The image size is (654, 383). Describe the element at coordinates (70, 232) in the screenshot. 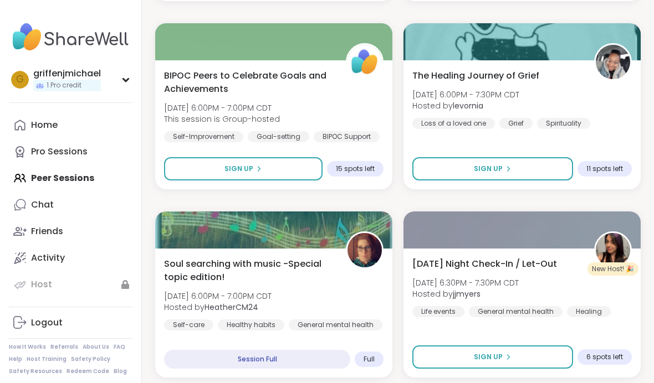

I see `a: Friends` at that location.